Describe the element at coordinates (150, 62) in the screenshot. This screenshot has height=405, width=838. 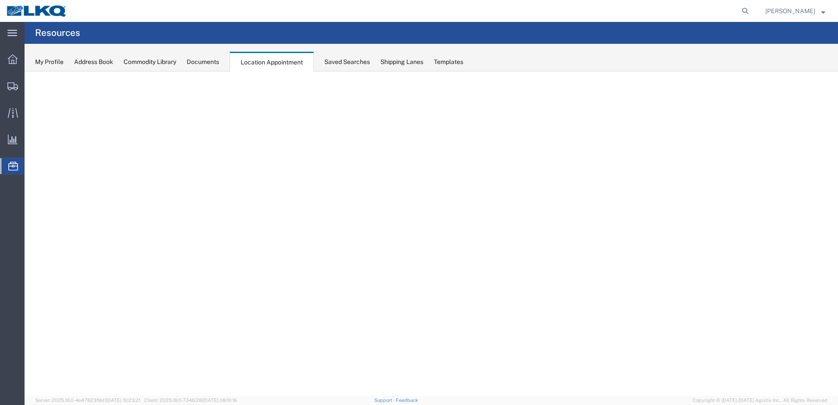
I see `div: Commodity Library` at that location.